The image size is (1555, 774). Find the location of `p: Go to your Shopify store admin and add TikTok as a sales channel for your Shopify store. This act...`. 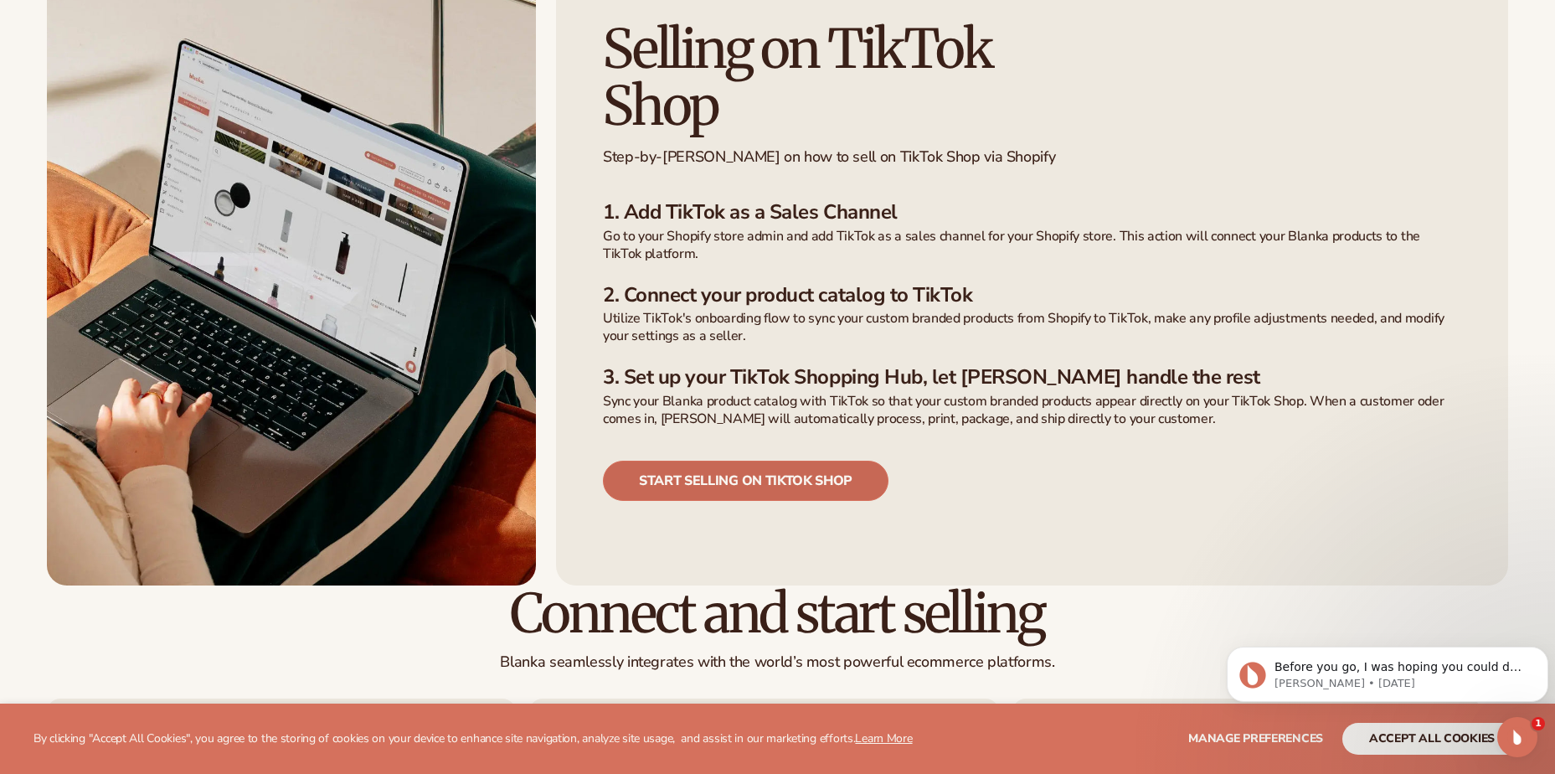

p: Go to your Shopify store admin and add TikTok as a sales channel for your Shopify store. This act... is located at coordinates (1032, 245).